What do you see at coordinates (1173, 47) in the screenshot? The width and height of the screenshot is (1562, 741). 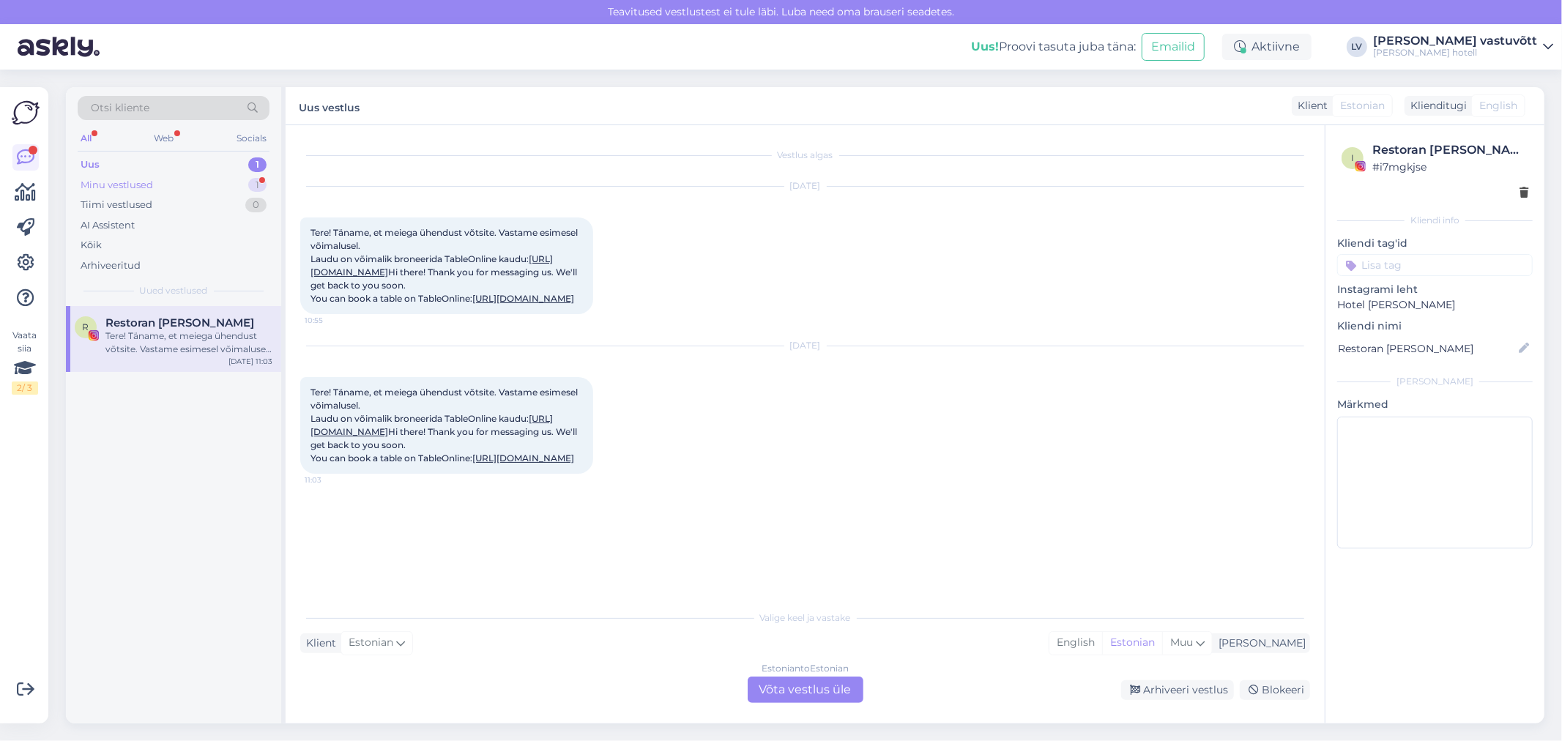 I see `button: Emailid` at bounding box center [1173, 47].